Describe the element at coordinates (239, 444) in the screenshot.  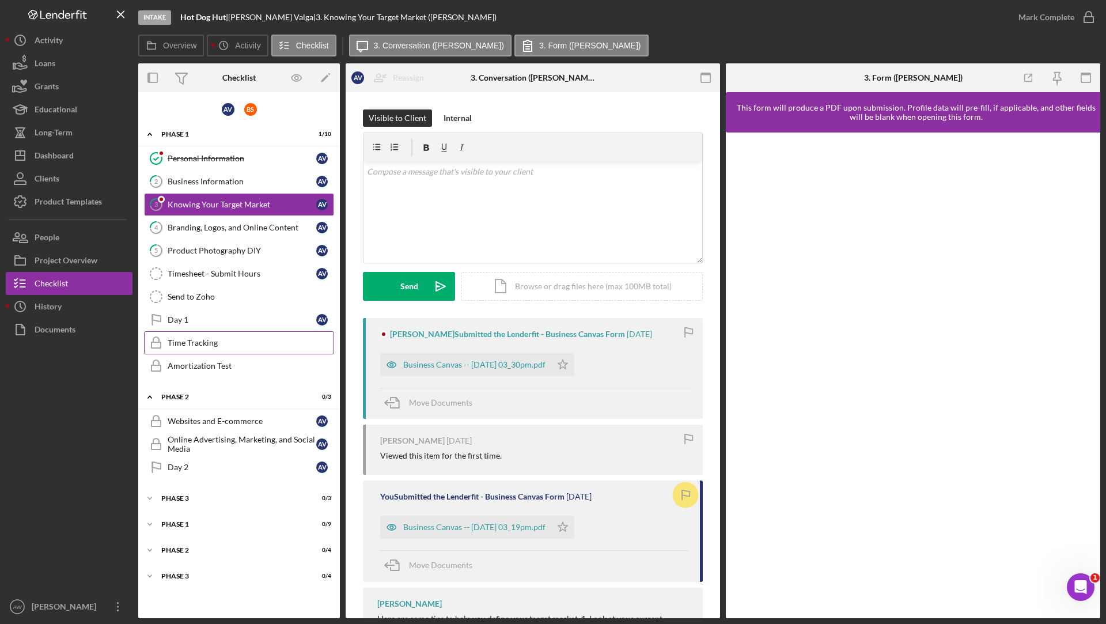
I see `a: Online Advertising, Marketing, and Social MediaAV` at that location.